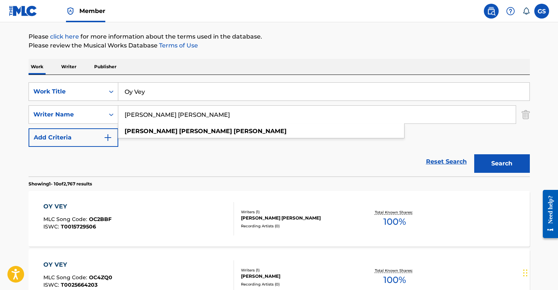  Describe the element at coordinates (37, 67) in the screenshot. I see `p: Work` at that location.